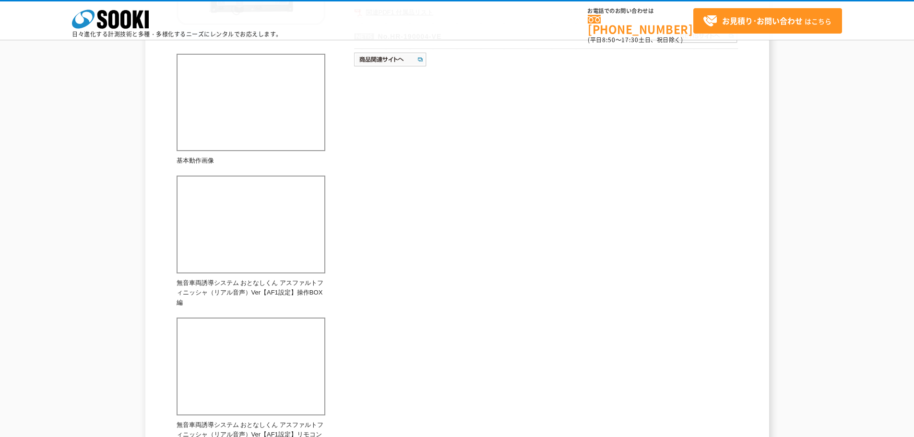  Describe the element at coordinates (630, 40) in the screenshot. I see `span: 17:30` at that location.